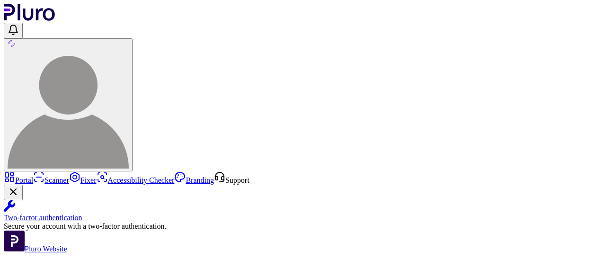 Image resolution: width=606 pixels, height=277 pixels. I want to click on a: Two-factor authentication, so click(303, 211).